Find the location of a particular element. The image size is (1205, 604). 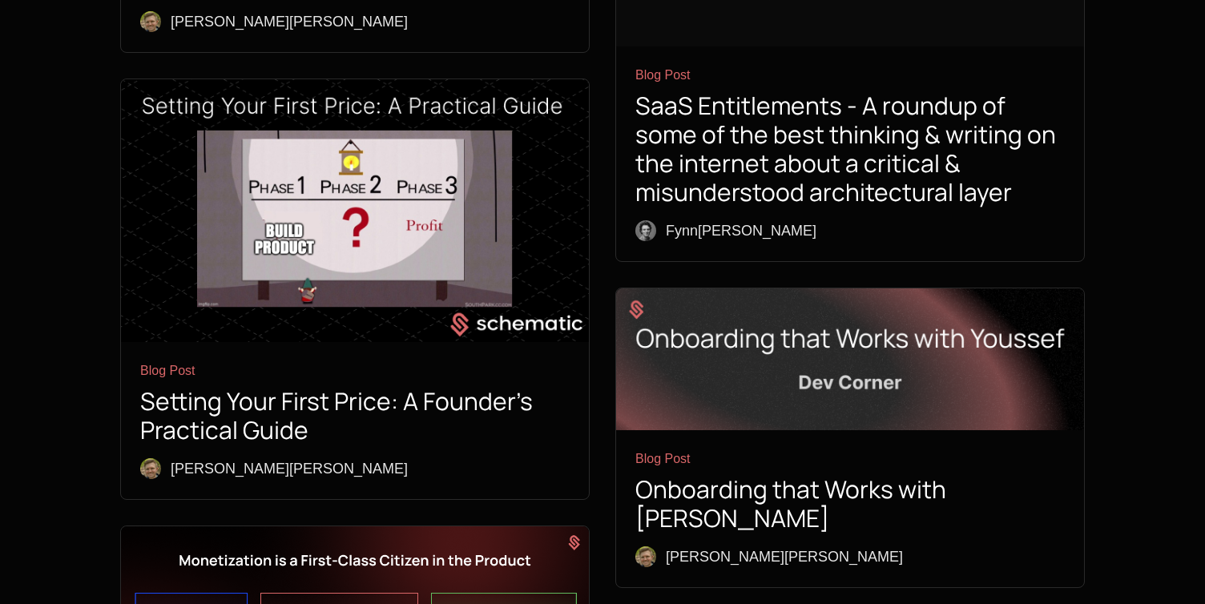

img: Dev Corner - Onboarding that Works is located at coordinates (850, 359).